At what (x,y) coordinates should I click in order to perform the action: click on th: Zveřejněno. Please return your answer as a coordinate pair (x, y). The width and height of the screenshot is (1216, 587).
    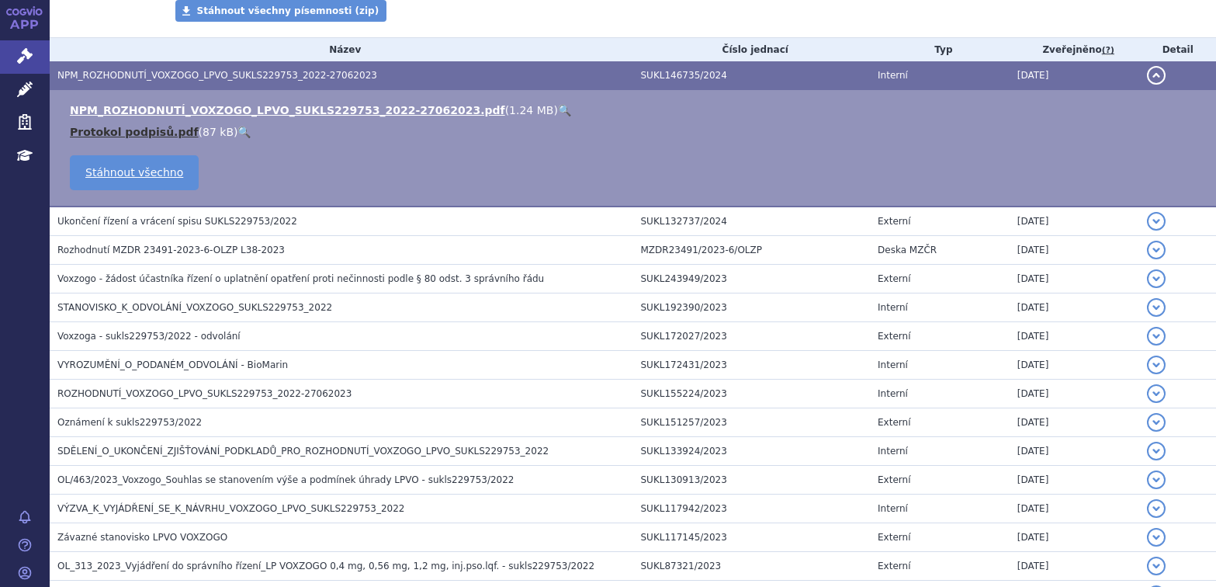
    Looking at the image, I should click on (1074, 50).